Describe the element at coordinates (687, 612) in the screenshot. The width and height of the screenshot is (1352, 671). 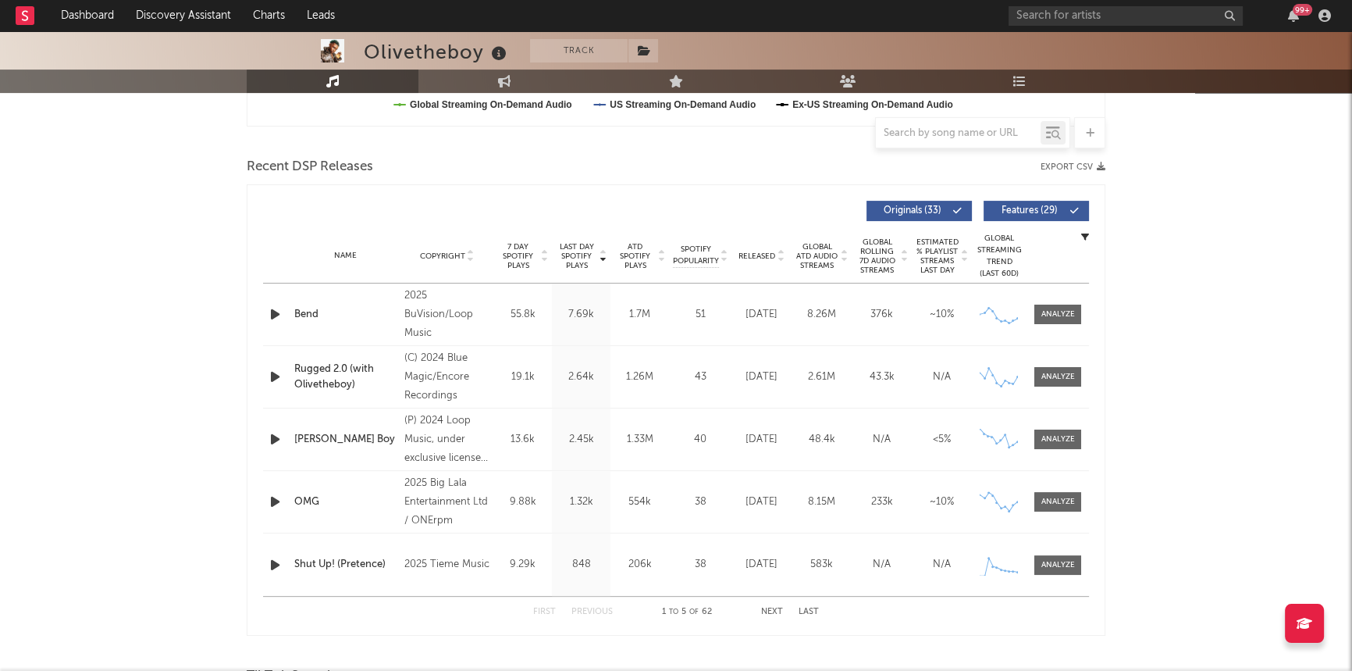
I see `div: 1 5 62` at that location.